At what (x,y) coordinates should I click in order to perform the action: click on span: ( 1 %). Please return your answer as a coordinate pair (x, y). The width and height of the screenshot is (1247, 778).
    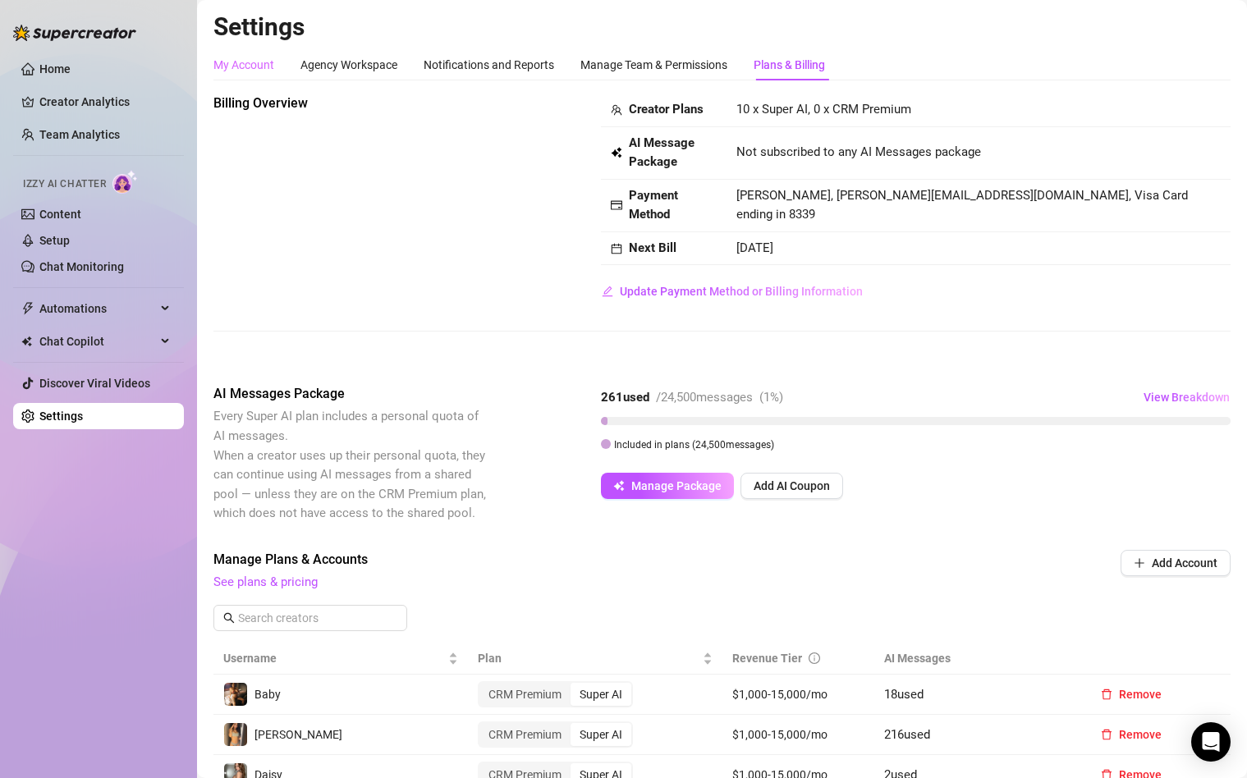
    Looking at the image, I should click on (771, 397).